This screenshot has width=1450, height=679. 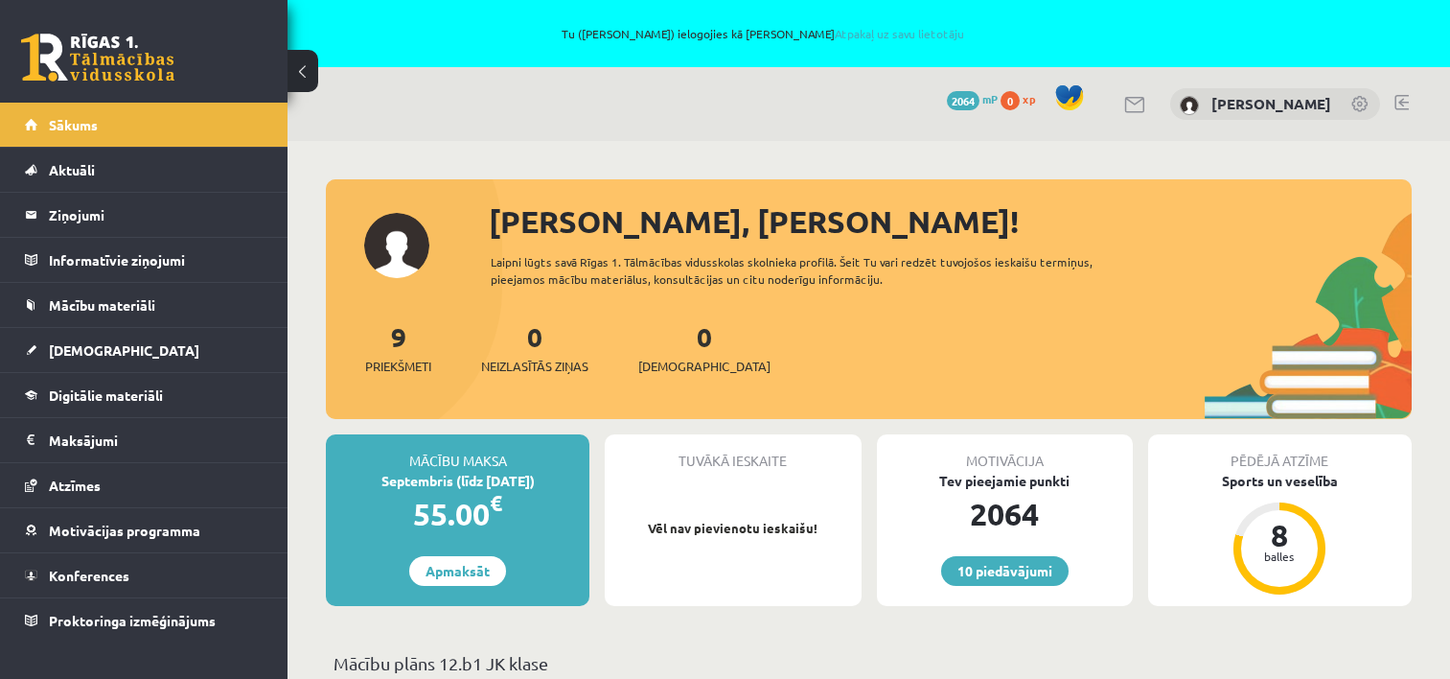 What do you see at coordinates (132, 620) in the screenshot?
I see `span: Proktoringa izmēģinājums` at bounding box center [132, 620].